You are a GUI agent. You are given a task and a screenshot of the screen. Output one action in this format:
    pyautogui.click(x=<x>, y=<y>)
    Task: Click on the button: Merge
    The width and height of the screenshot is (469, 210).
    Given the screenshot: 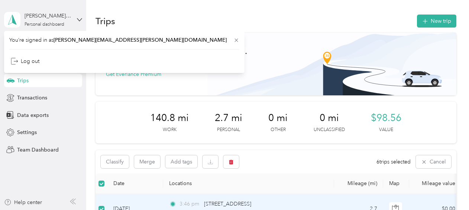 What is the action you would take?
    pyautogui.click(x=147, y=161)
    